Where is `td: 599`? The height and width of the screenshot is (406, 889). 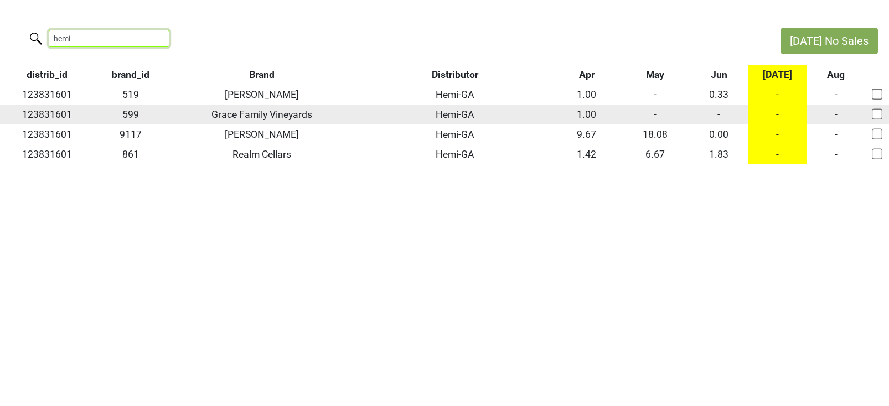 td: 599 is located at coordinates (130, 115).